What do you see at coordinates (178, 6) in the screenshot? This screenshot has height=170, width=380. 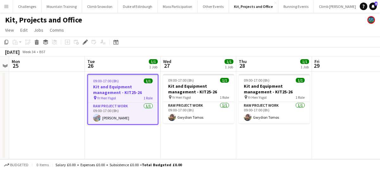 I see `button: Mass Participation` at bounding box center [178, 6].